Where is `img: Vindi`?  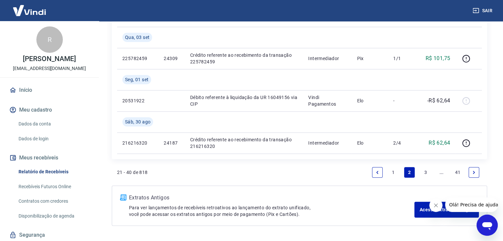
img: Vindi is located at coordinates (29, 10).